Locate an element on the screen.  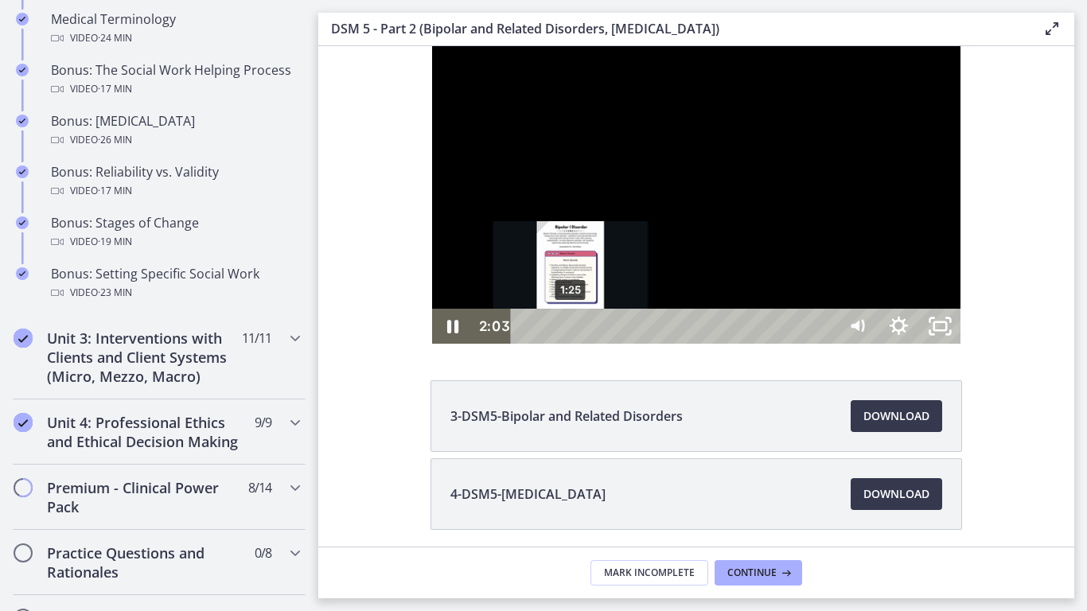
h2: Practice Questions and Rationales is located at coordinates (144, 563).